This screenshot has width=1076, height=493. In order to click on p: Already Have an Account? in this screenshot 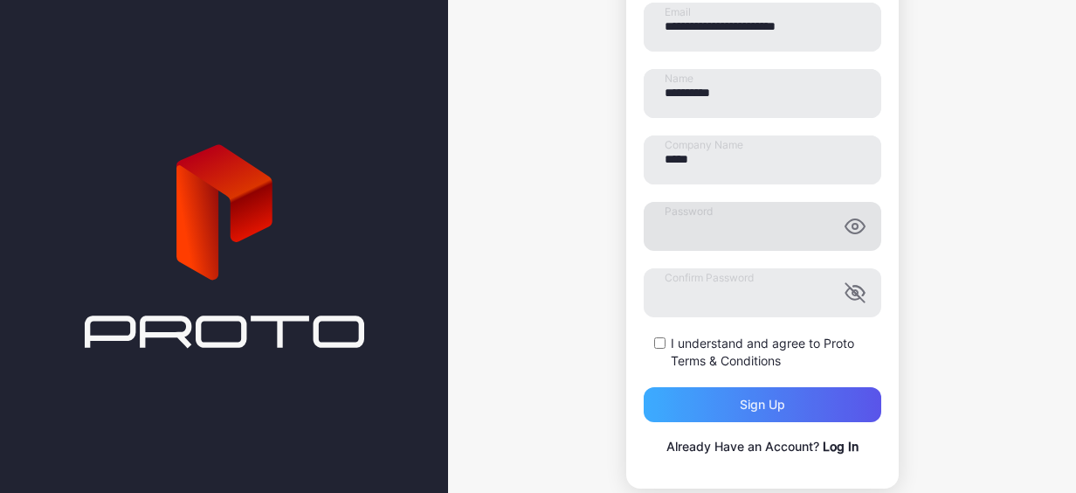, I will do `click(762, 446)`.